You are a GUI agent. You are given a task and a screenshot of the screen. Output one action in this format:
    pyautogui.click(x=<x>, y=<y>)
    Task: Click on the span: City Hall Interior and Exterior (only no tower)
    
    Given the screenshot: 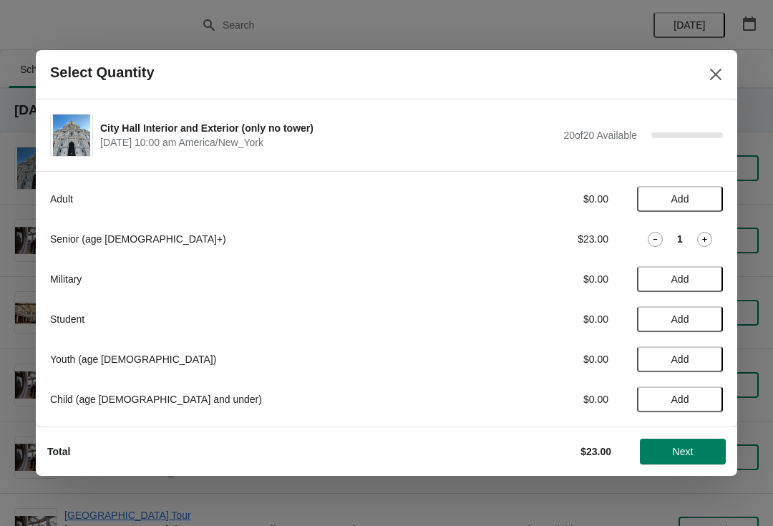 What is the action you would take?
    pyautogui.click(x=328, y=128)
    